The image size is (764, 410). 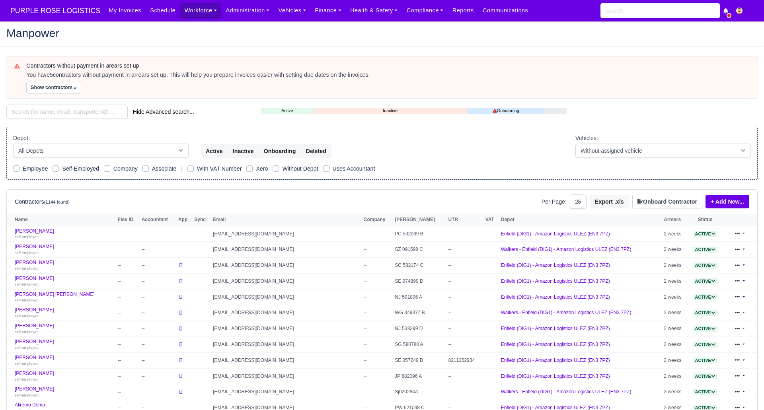 I want to click on label: Xero, so click(x=262, y=169).